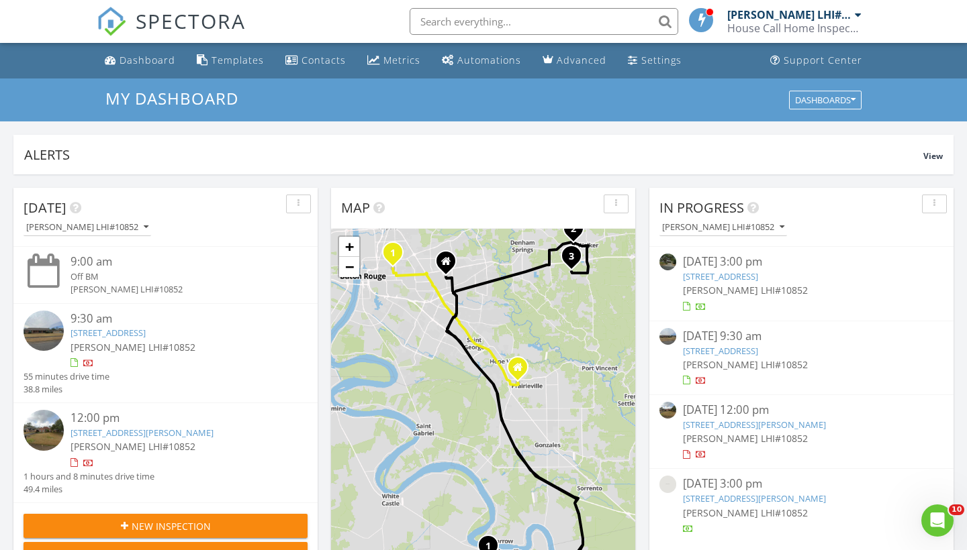 The image size is (967, 550). Describe the element at coordinates (450, 265) in the screenshot. I see `div: 1020 Heather Dr, Baton Rouge La 70815` at that location.